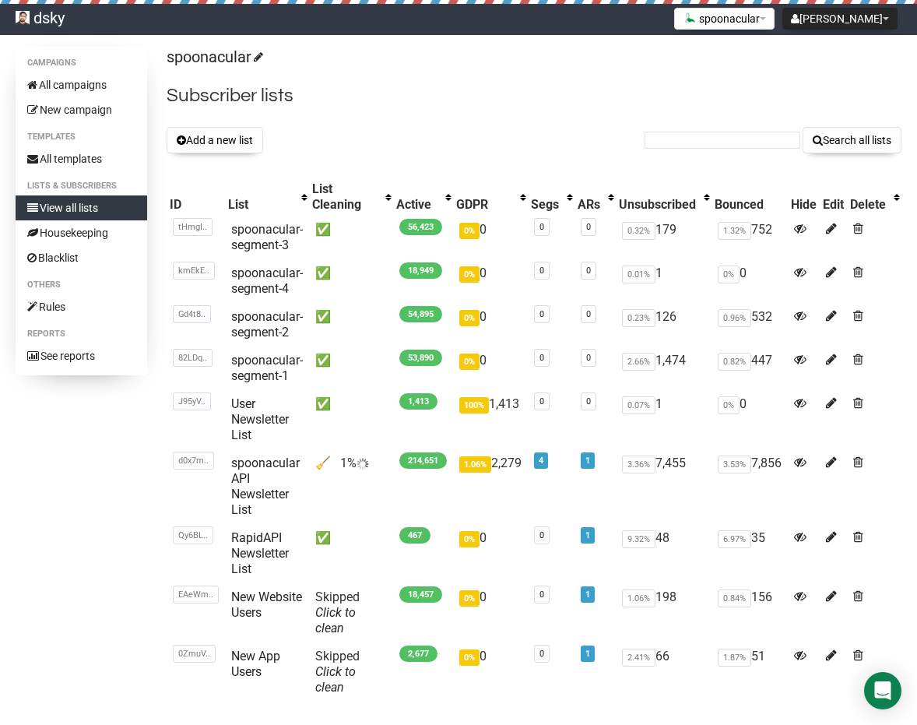 The width and height of the screenshot is (917, 725). Describe the element at coordinates (81, 356) in the screenshot. I see `a: See reports` at that location.